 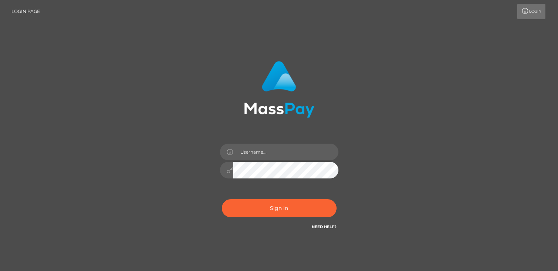 I want to click on img: MassPay Login, so click(x=279, y=89).